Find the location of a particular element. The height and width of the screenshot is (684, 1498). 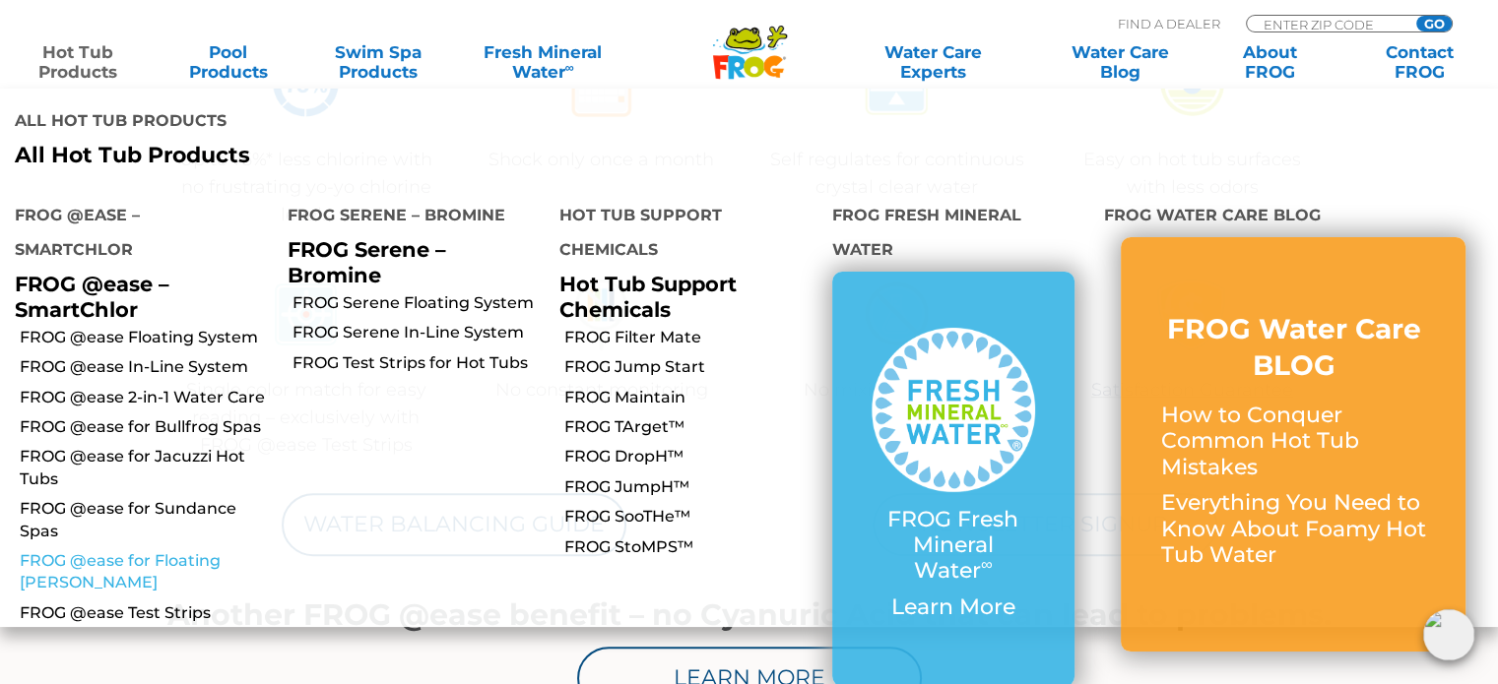

a: AboutFROG is located at coordinates (1269, 62).